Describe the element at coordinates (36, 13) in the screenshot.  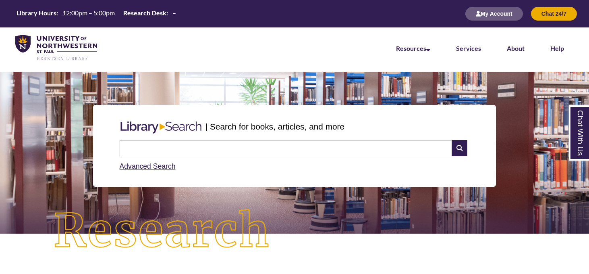
I see `th: Library Hours:` at that location.